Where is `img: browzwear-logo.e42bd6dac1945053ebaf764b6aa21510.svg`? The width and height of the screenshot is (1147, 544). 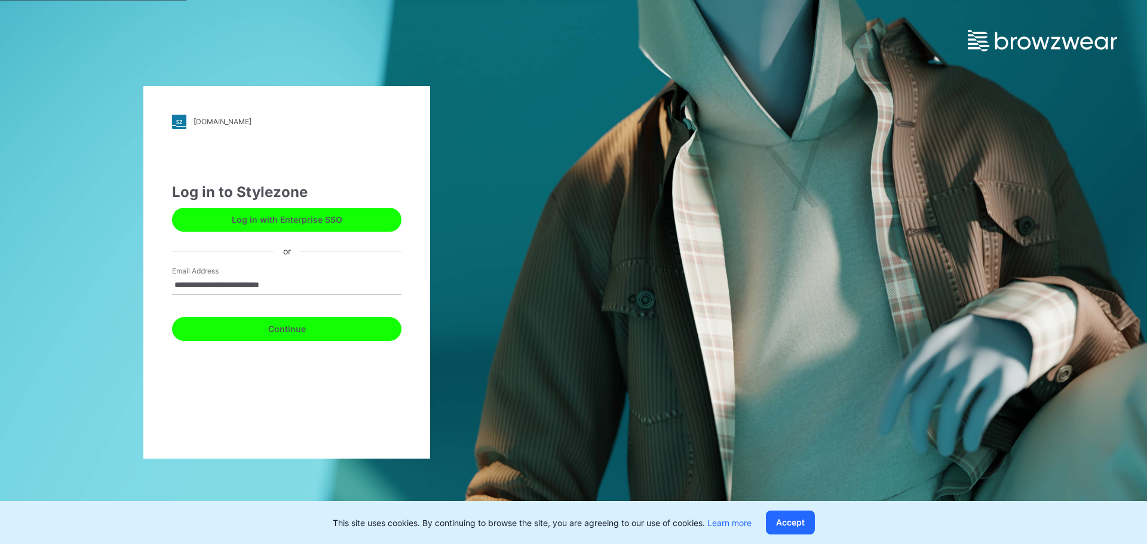
img: browzwear-logo.e42bd6dac1945053ebaf764b6aa21510.svg is located at coordinates (1042, 41).